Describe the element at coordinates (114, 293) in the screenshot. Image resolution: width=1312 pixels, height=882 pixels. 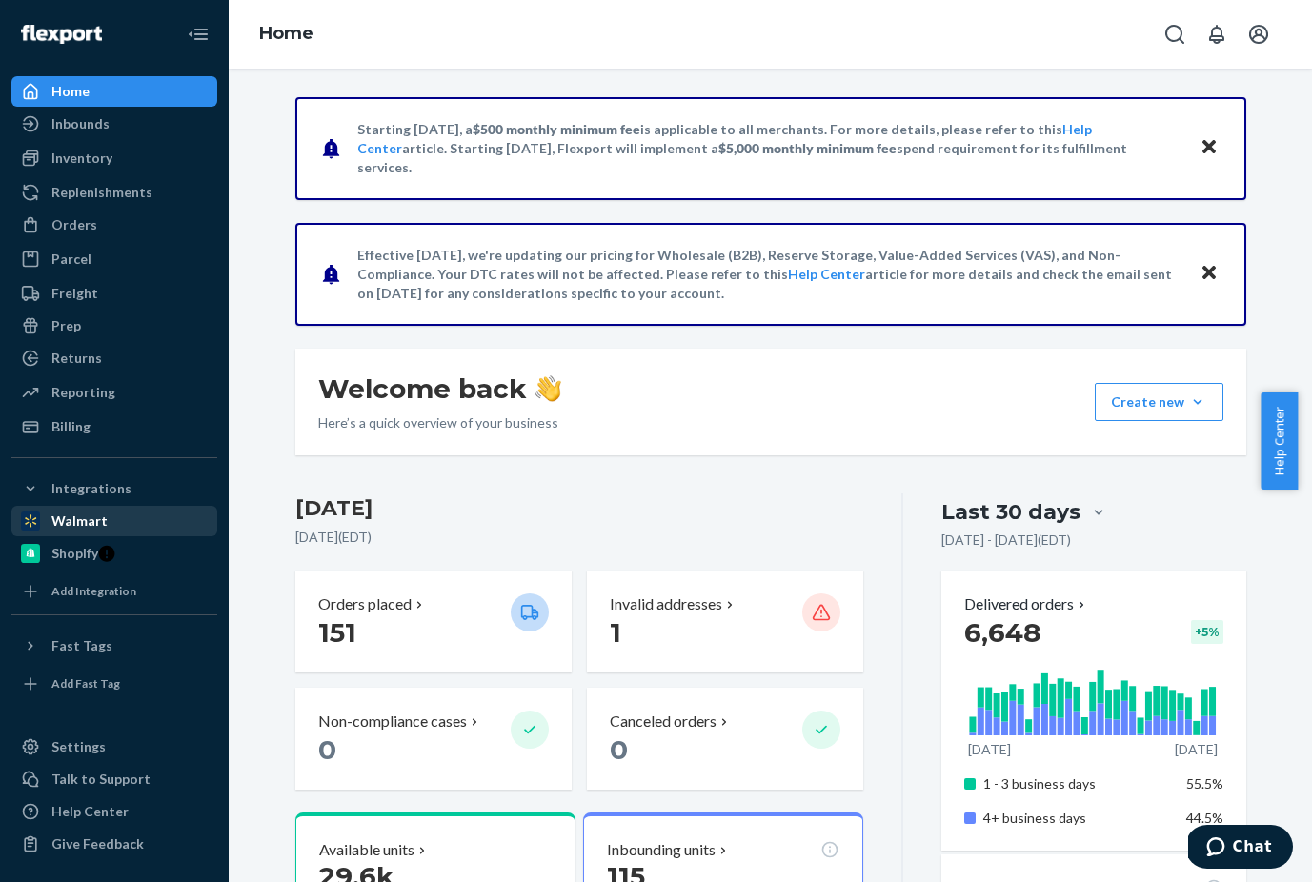
I see `a: Freight` at that location.